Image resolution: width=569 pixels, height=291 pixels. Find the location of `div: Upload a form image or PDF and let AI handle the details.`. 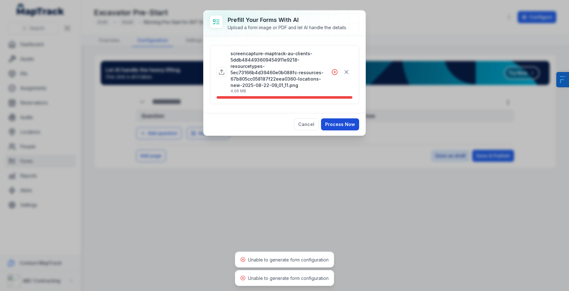

div: Upload a form image or PDF and let AI handle the details. is located at coordinates (287, 28).